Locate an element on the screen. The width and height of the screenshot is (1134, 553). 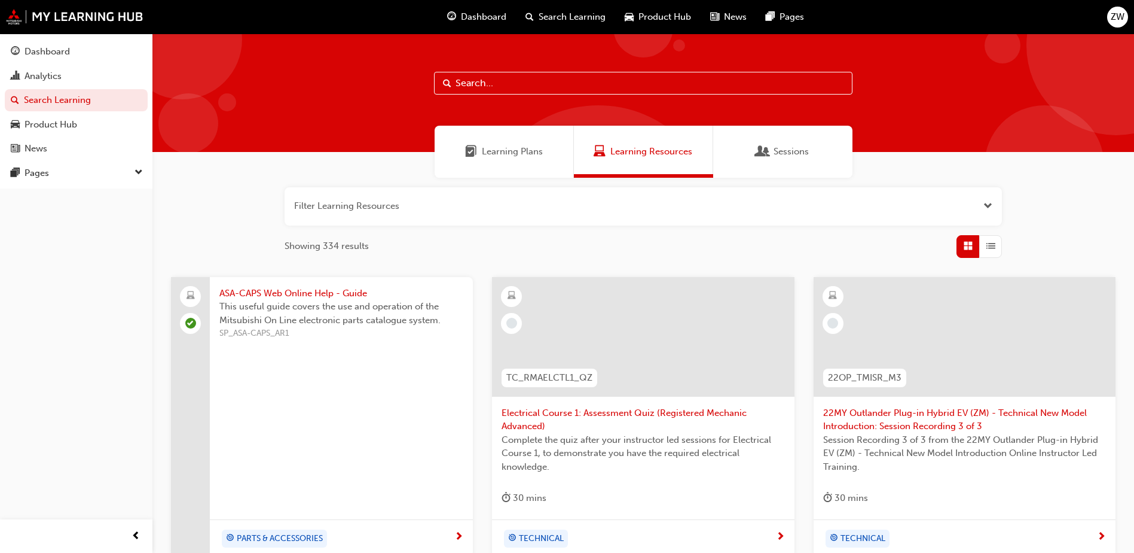
span: Pages is located at coordinates (792, 17).